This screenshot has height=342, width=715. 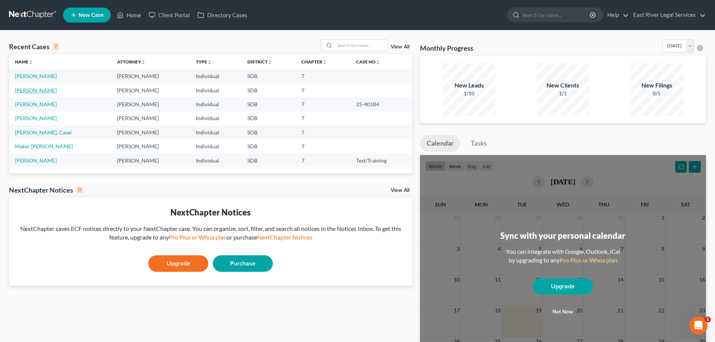 I want to click on td: Test/Training, so click(x=381, y=160).